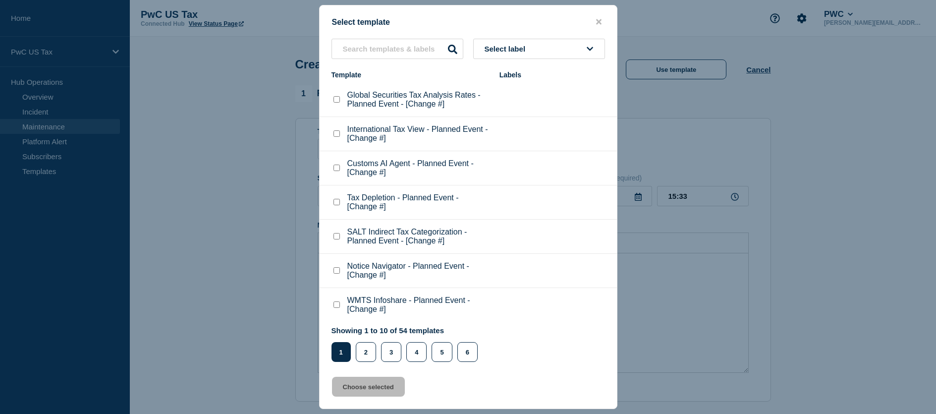 The height and width of the screenshot is (414, 936). I want to click on button: 4, so click(416, 352).